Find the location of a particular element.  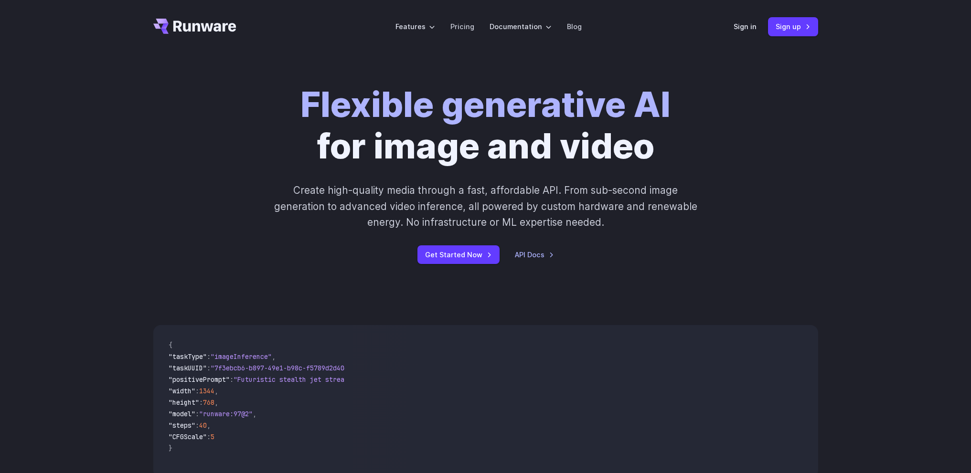

span: 5 is located at coordinates (213, 437).